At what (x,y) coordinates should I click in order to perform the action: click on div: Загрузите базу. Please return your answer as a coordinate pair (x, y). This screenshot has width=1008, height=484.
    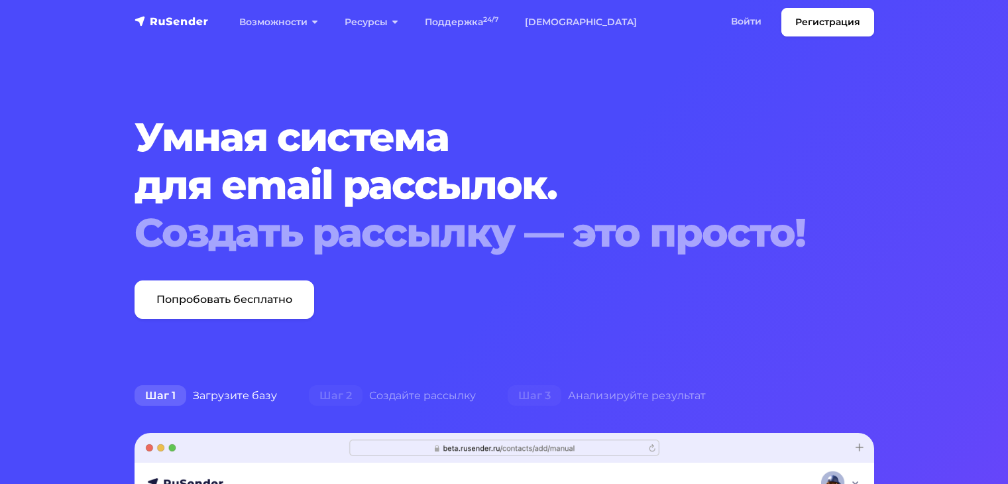
    Looking at the image, I should click on (205, 396).